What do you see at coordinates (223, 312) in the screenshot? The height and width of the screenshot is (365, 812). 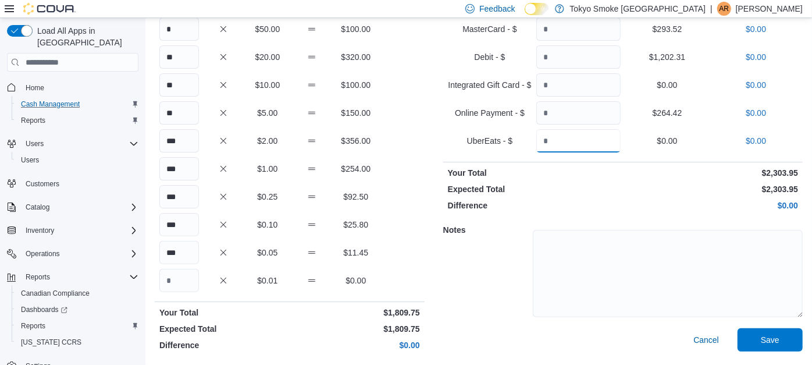 I see `p: Your Total` at bounding box center [223, 312].